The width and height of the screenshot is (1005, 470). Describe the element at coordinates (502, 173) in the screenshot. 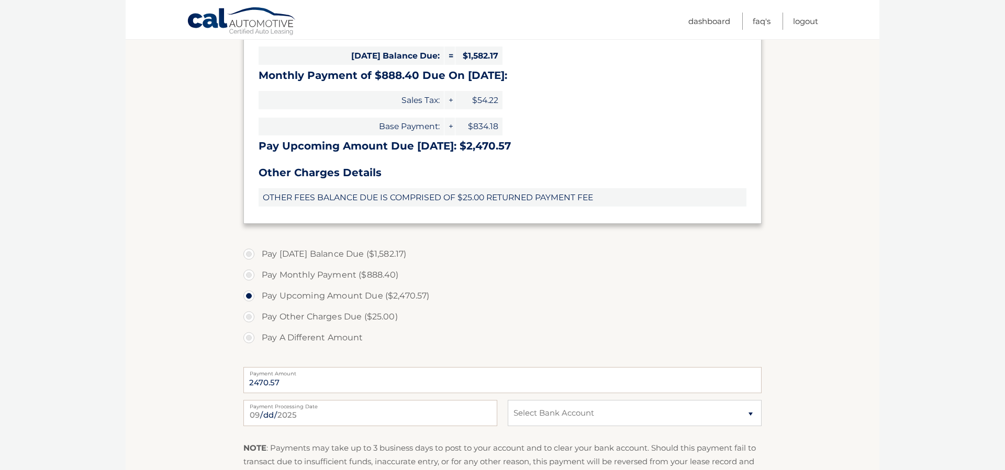

I see `h3: Other Charges Details` at that location.